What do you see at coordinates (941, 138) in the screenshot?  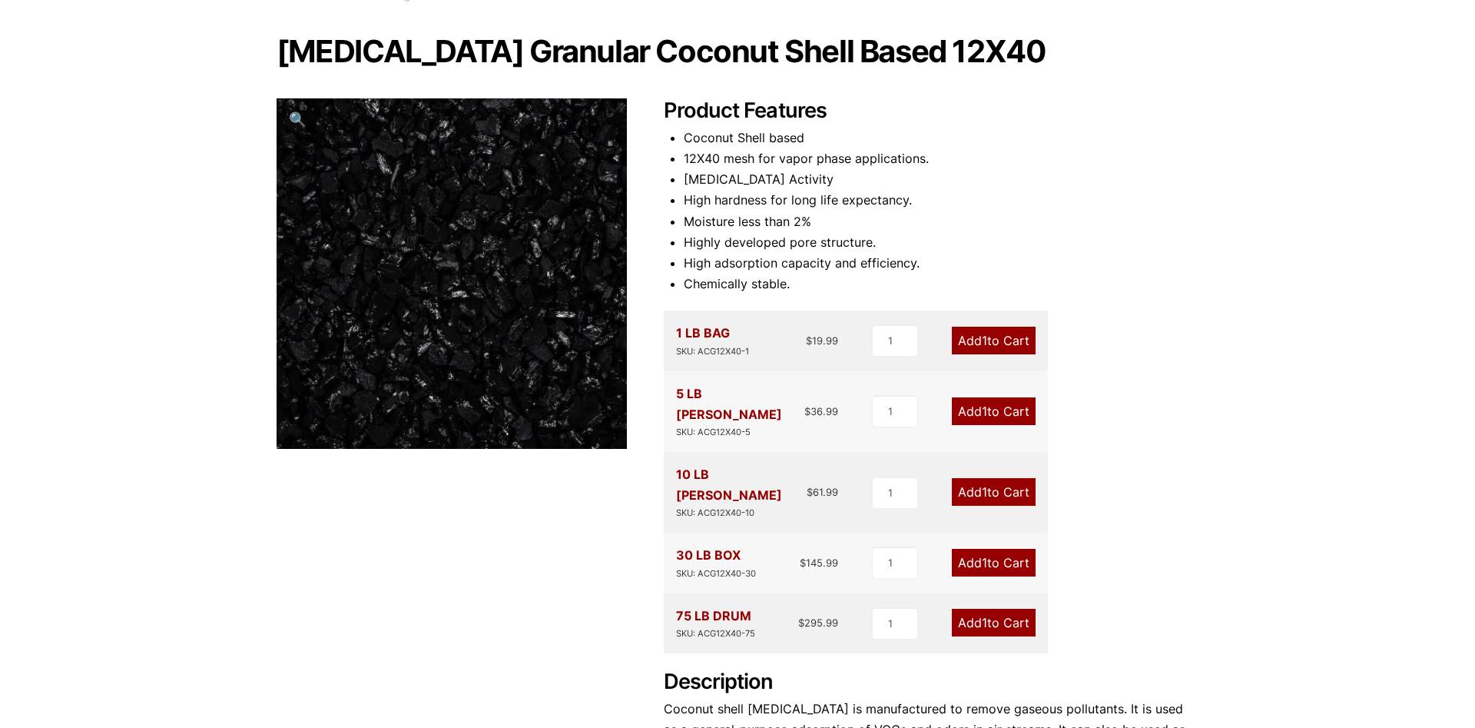 I see `li: Coconut Shell based` at bounding box center [941, 138].